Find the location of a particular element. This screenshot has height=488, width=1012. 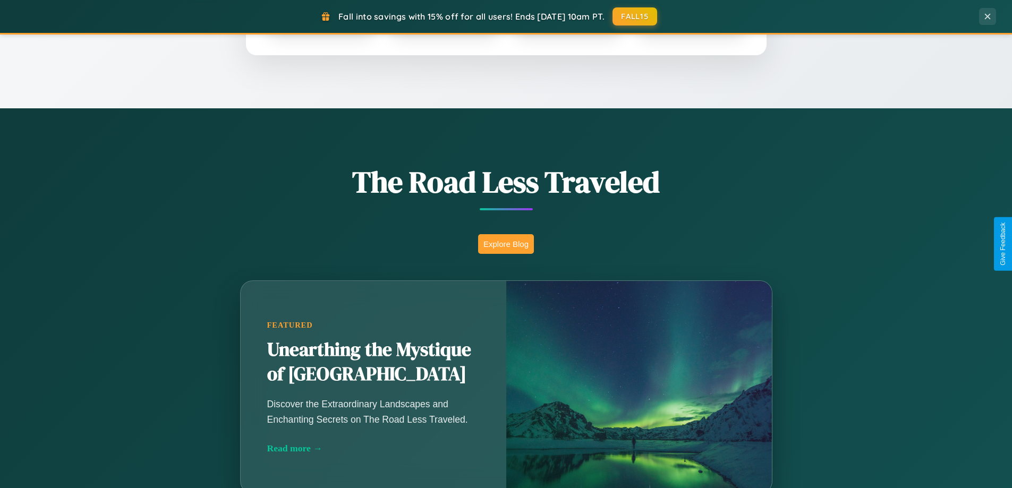

button: FALL15 is located at coordinates (635, 16).